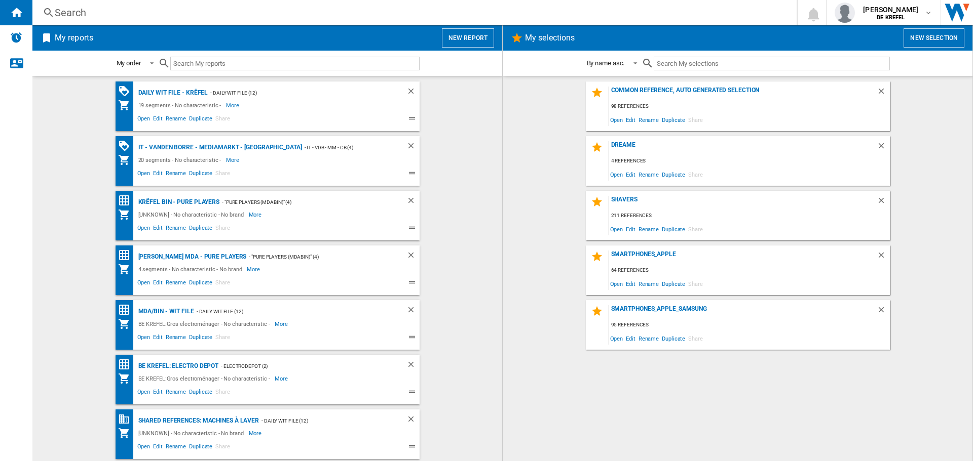 The height and width of the screenshot is (461, 973). Describe the element at coordinates (468, 38) in the screenshot. I see `button: New report` at that location.